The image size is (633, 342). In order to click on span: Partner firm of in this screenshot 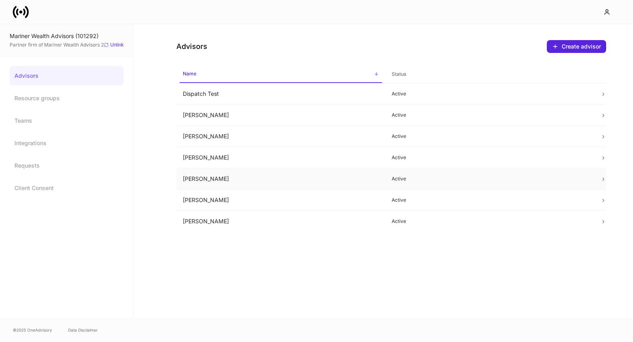, I will do `click(57, 45)`.